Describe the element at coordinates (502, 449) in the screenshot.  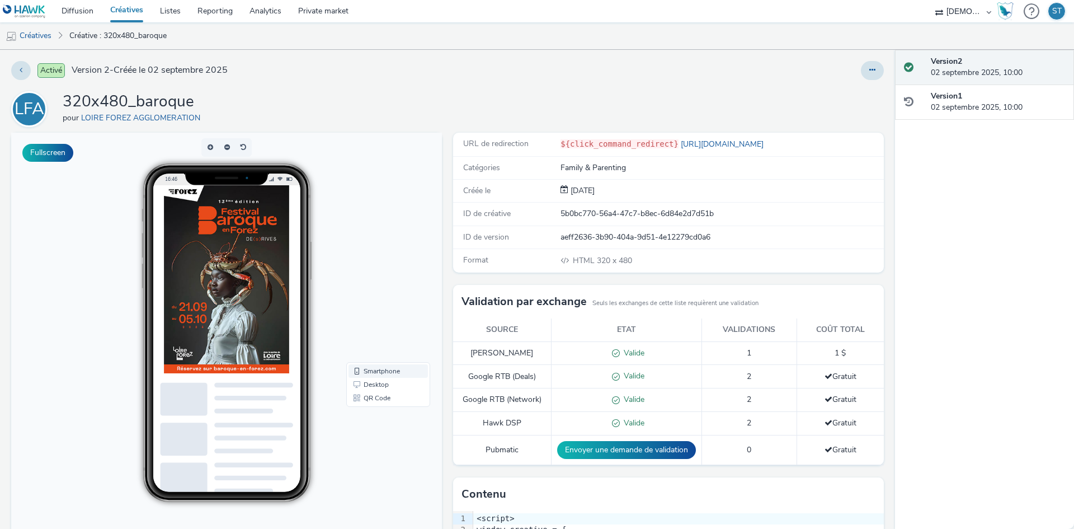
I see `td: Pubmatic` at that location.